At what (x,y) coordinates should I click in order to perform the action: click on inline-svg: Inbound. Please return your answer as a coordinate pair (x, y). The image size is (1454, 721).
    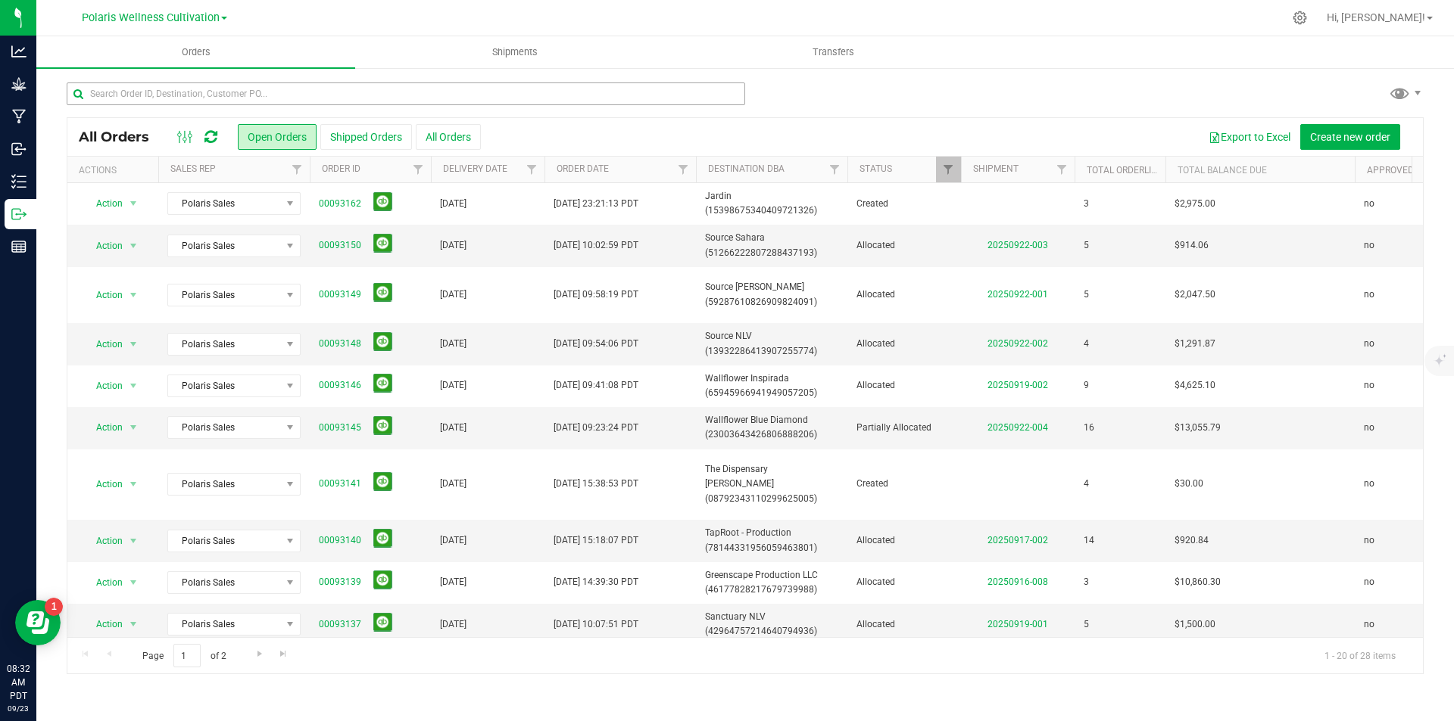
    Looking at the image, I should click on (19, 149).